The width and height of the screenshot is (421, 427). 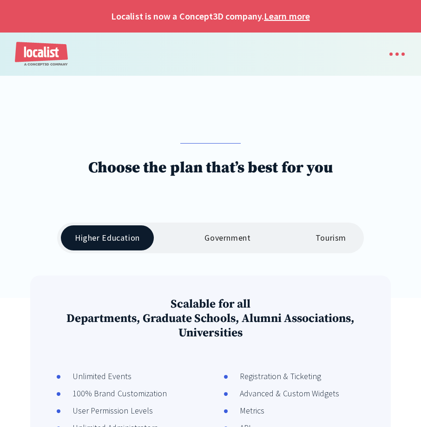 I want to click on h3: Scalable for all Departments, Graduate Schools, Alumni Associations, Universities, so click(x=210, y=318).